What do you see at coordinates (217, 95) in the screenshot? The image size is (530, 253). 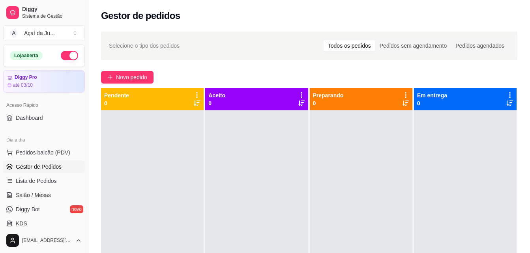 I see `p: Aceito` at bounding box center [217, 95].